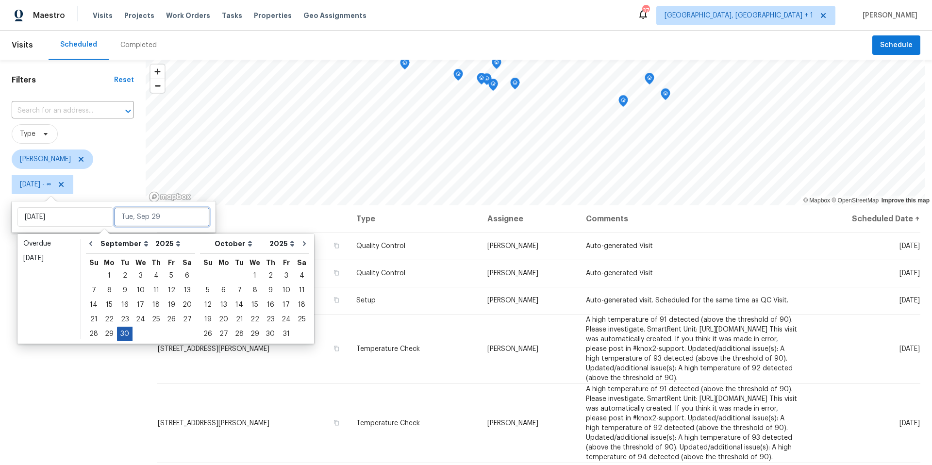  Describe the element at coordinates (535, 133) in the screenshot. I see `canvas: Map` at that location.